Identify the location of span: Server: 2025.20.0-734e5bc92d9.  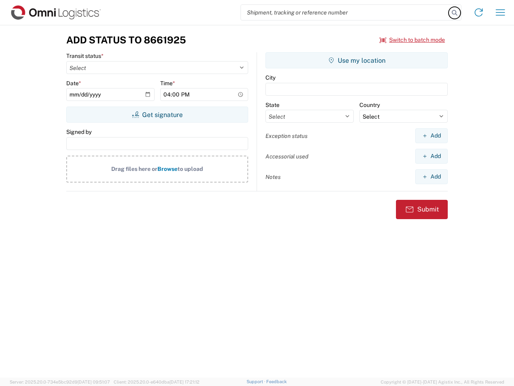
(60, 382).